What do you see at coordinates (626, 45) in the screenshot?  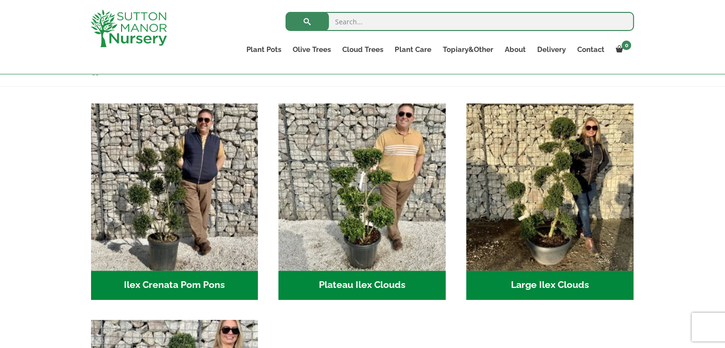 I see `span: 0` at bounding box center [626, 45].